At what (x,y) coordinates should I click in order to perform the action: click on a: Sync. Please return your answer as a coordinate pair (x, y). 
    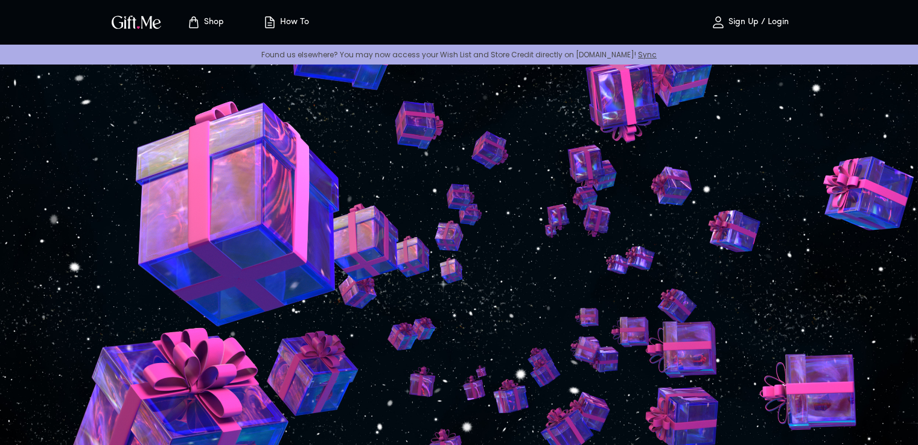
    Looking at the image, I should click on (647, 54).